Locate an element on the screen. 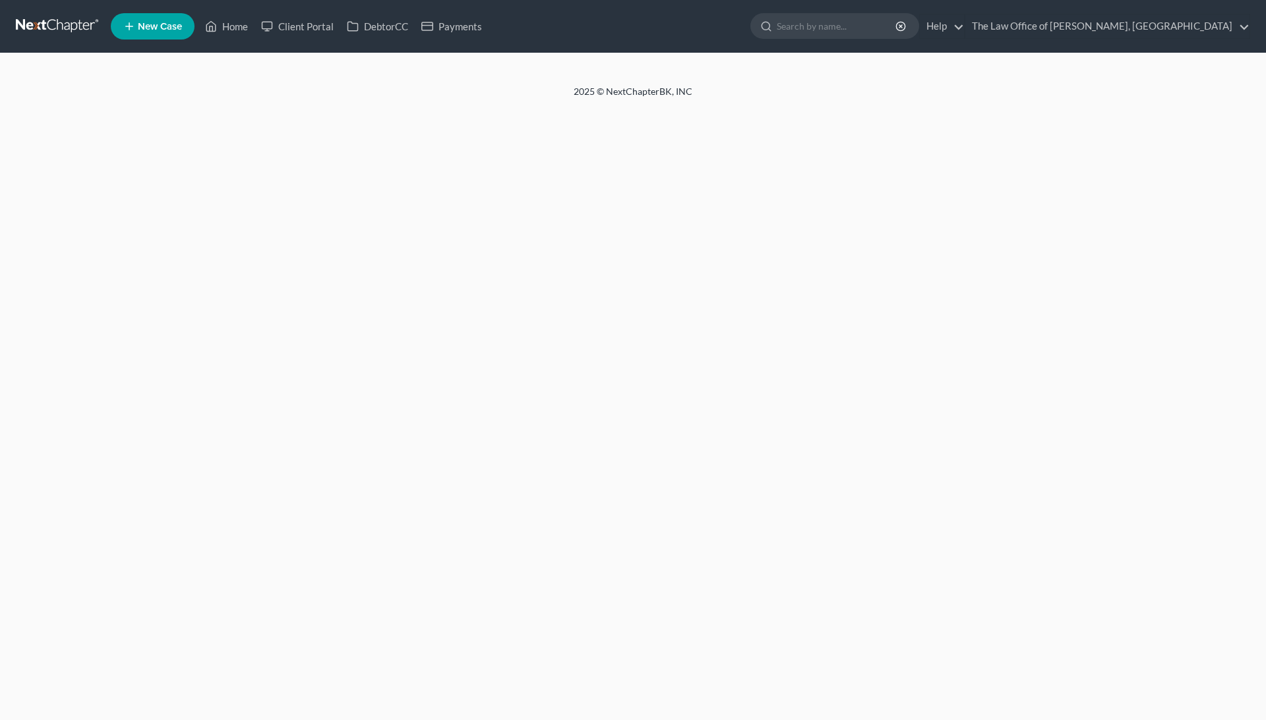  a: Payments is located at coordinates (452, 26).